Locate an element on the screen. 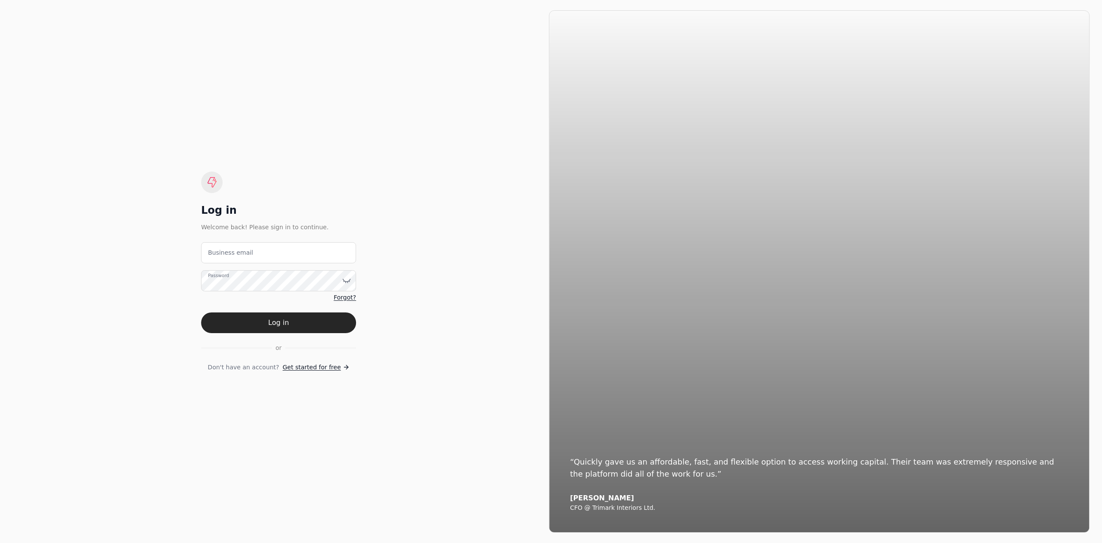  div: CFO @ Trimark Interiors Ltd. is located at coordinates (820, 508).